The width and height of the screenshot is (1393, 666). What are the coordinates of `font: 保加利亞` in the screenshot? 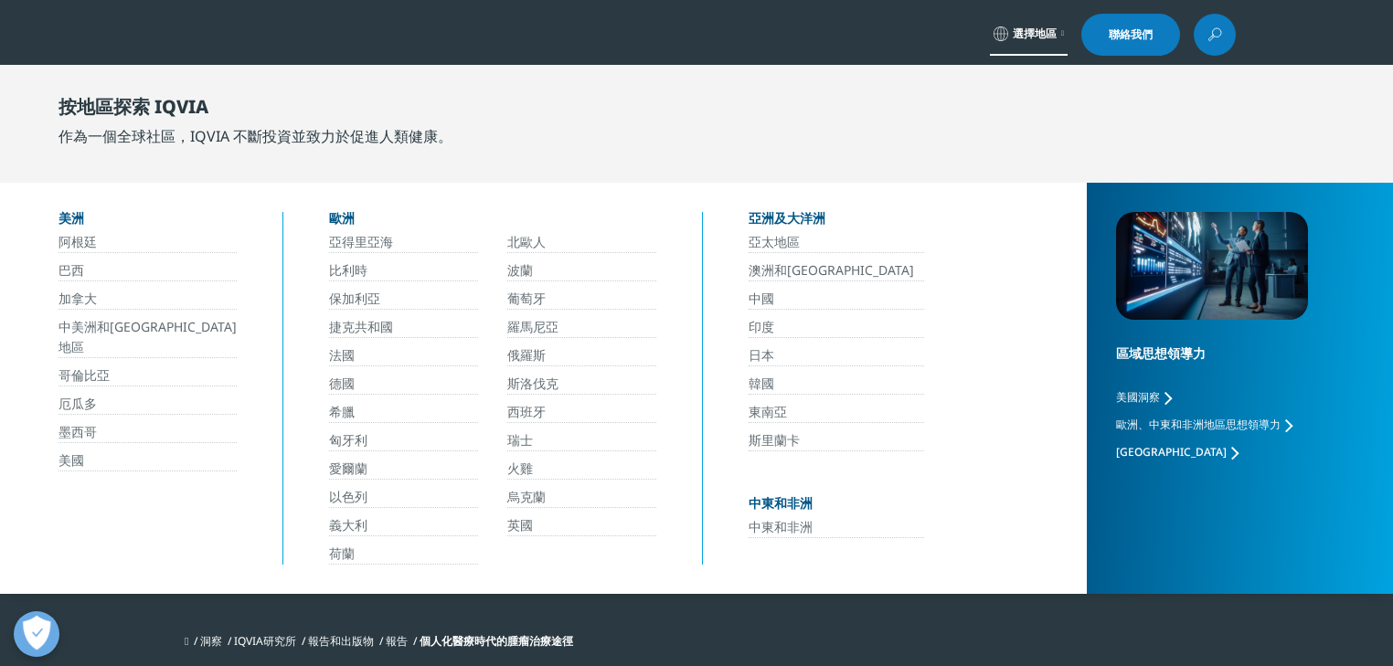 It's located at (355, 298).